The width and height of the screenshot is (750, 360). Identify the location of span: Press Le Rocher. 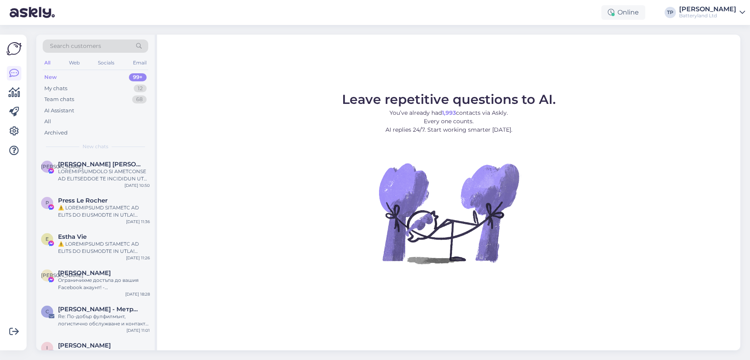
(83, 201).